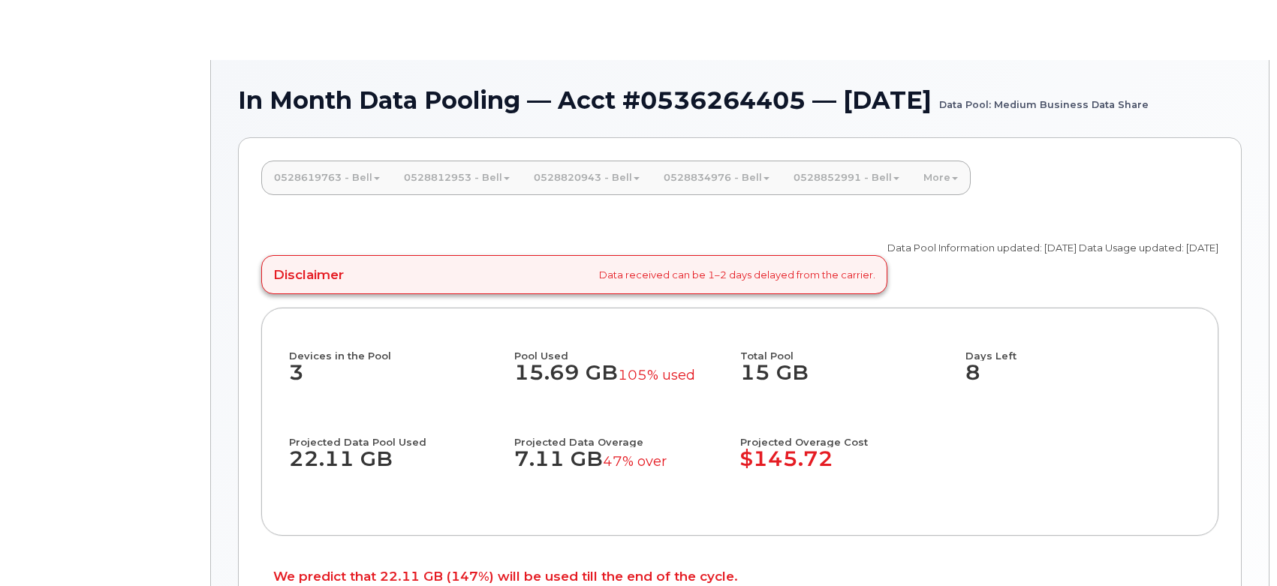 This screenshot has height=586, width=1277. I want to click on p: We predict that 22.11 GB (147%) will be used till the end of the cycle., so click(739, 576).